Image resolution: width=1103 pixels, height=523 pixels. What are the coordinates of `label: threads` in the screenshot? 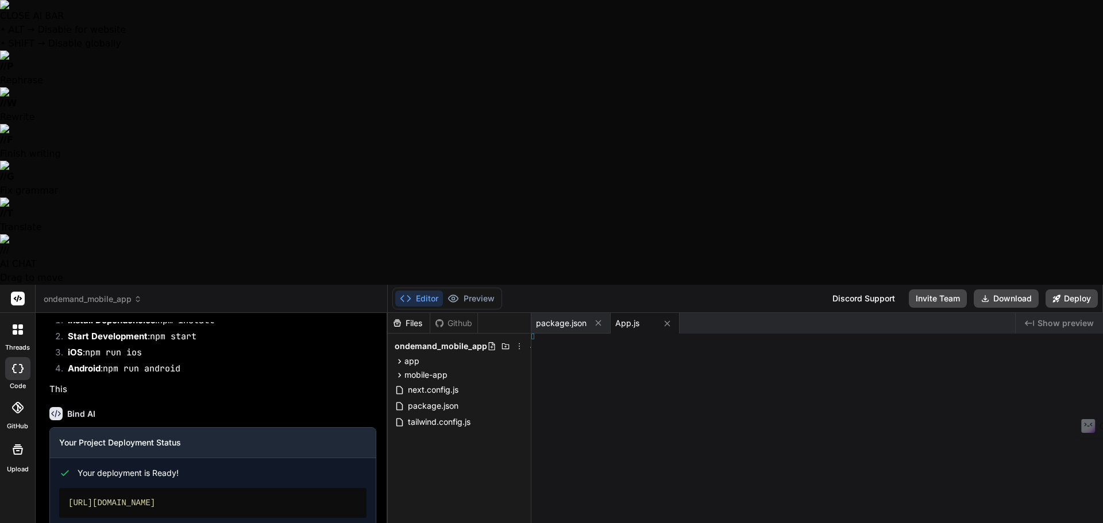 It's located at (17, 348).